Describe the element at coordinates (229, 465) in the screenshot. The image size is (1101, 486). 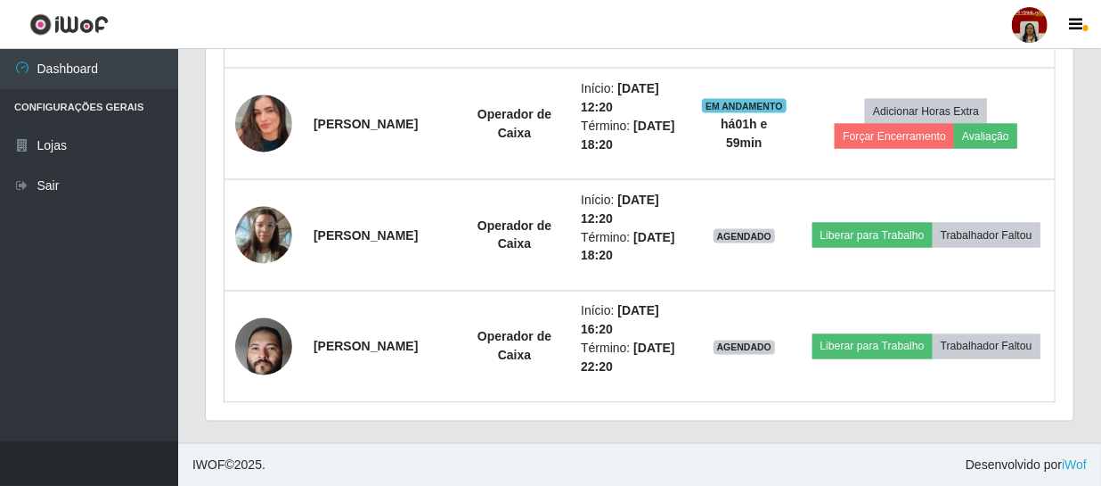
I see `span: © 2025 .` at that location.